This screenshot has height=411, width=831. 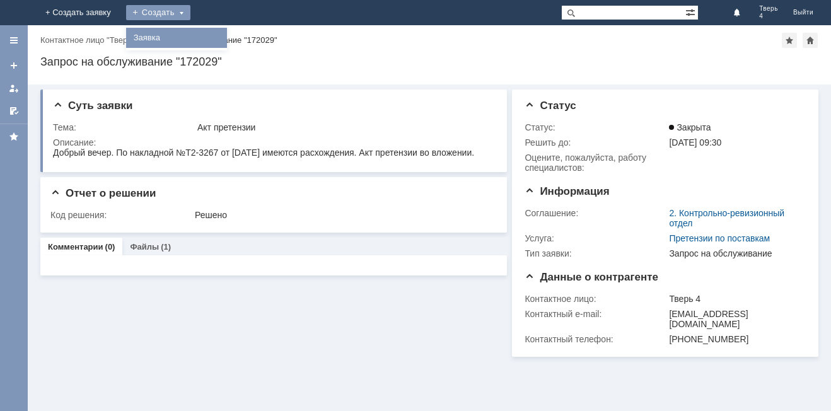 I want to click on div: Контактный телефон:, so click(x=595, y=339).